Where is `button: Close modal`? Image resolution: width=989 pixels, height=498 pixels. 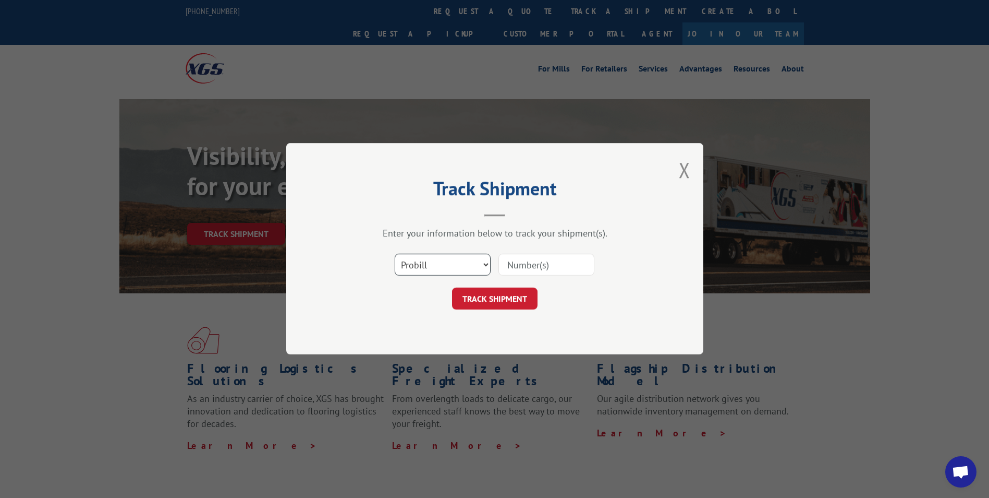 button: Close modal is located at coordinates (685, 170).